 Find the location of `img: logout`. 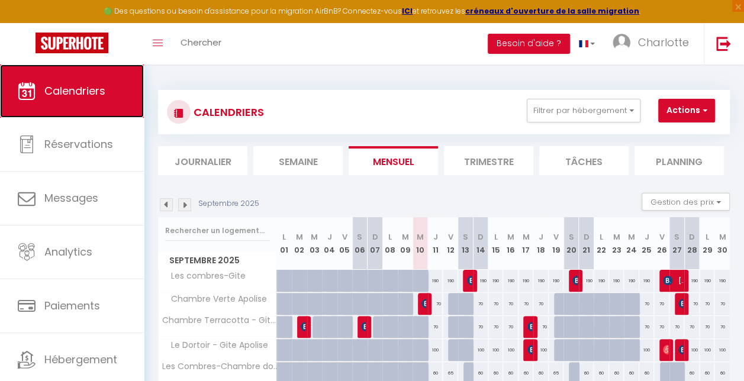

img: logout is located at coordinates (723, 43).